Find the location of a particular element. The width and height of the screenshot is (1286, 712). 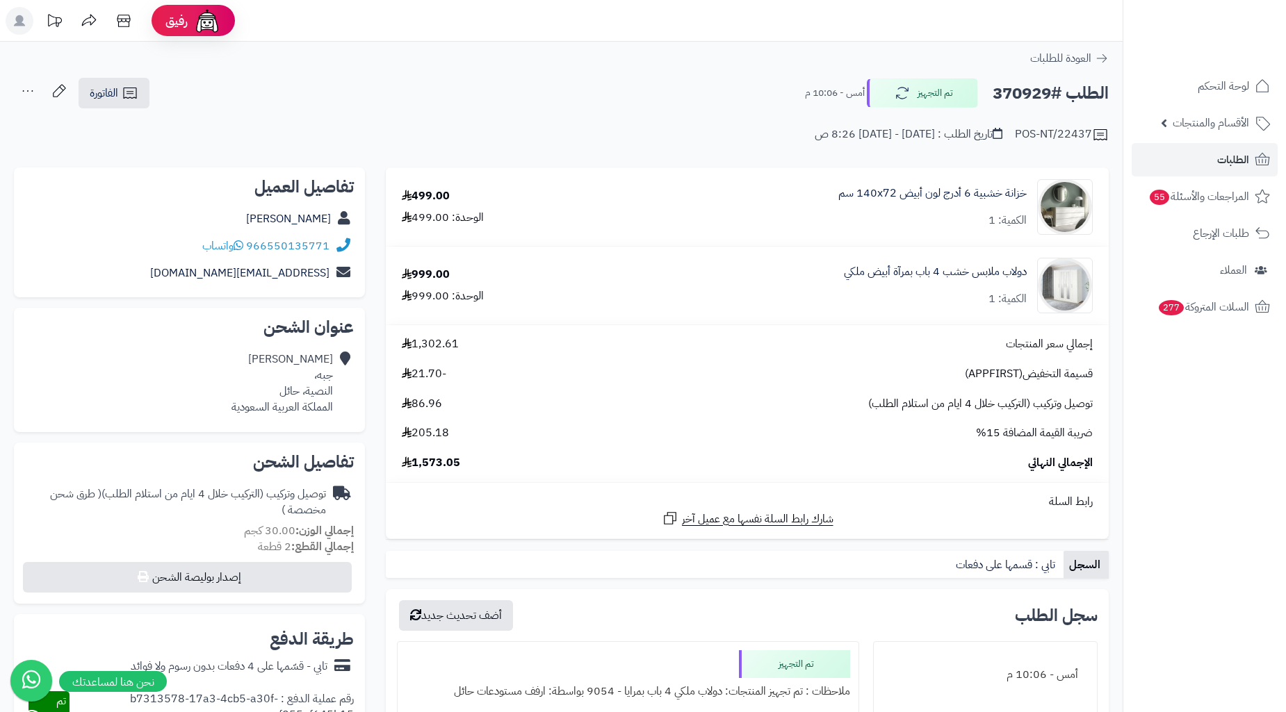

span: واتساب is located at coordinates (222, 246).